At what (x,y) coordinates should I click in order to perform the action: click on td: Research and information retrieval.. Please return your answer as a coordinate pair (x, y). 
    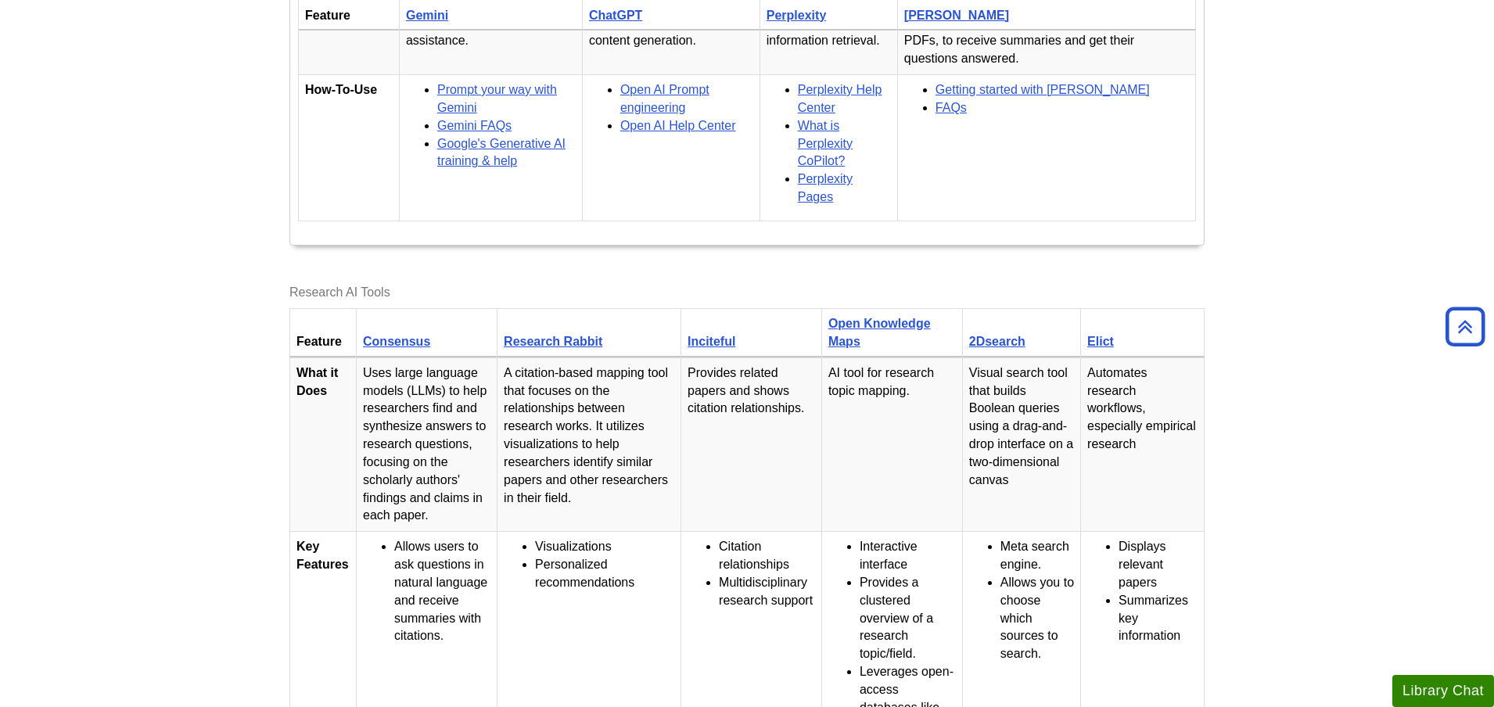
    Looking at the image, I should click on (829, 41).